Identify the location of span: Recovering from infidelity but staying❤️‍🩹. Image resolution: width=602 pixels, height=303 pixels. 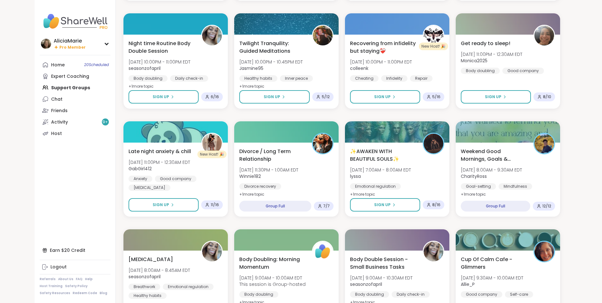
(383, 47).